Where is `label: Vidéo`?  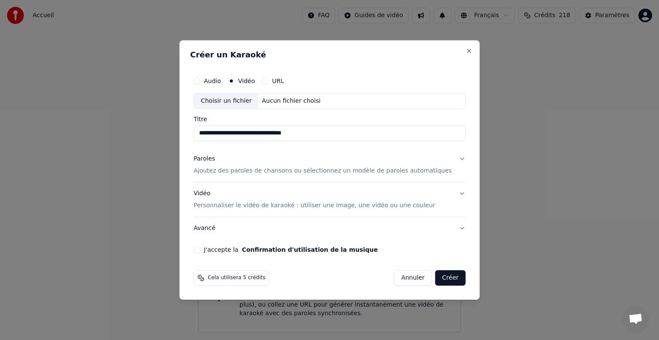
label: Vidéo is located at coordinates (246, 81).